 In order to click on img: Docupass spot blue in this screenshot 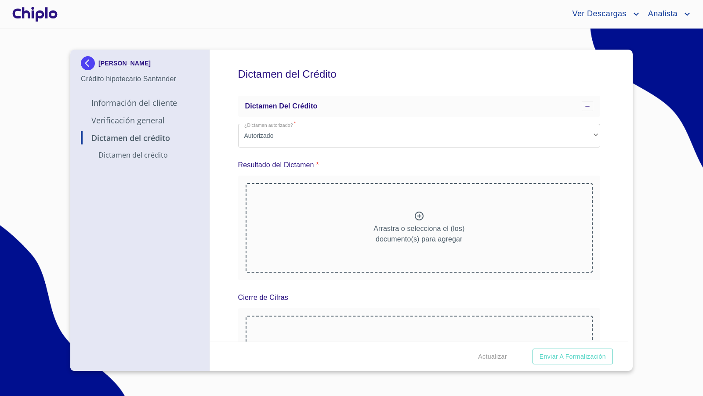, I will do `click(90, 63)`.